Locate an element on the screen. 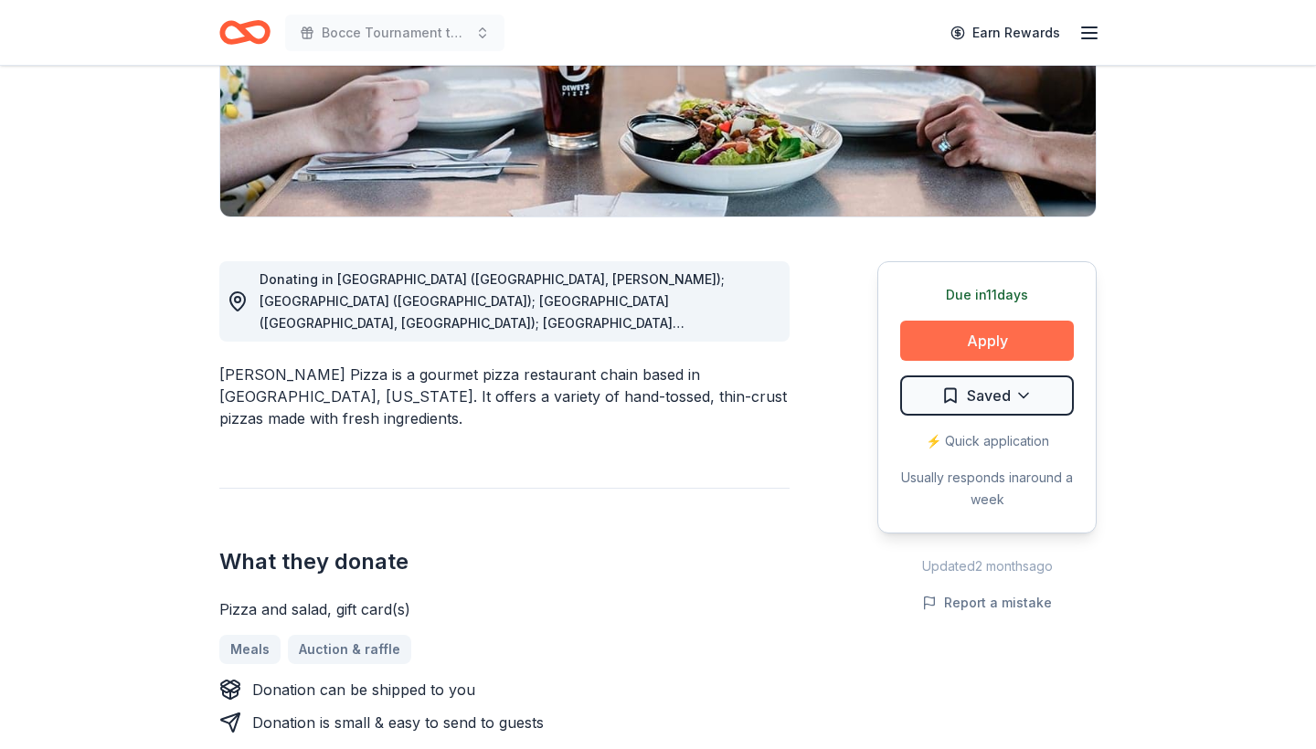 The image size is (1316, 749). a: Meals is located at coordinates (249, 650).